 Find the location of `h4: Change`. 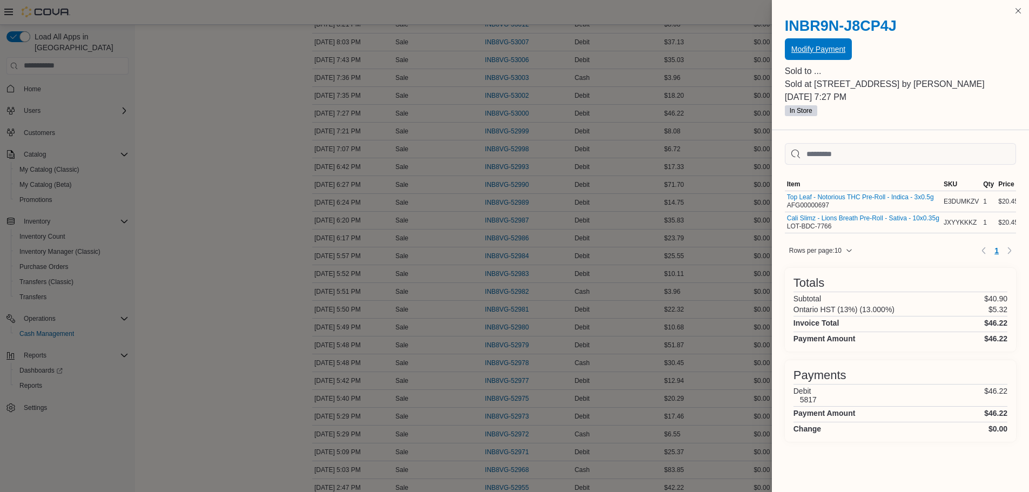

h4: Change is located at coordinates (807, 429).